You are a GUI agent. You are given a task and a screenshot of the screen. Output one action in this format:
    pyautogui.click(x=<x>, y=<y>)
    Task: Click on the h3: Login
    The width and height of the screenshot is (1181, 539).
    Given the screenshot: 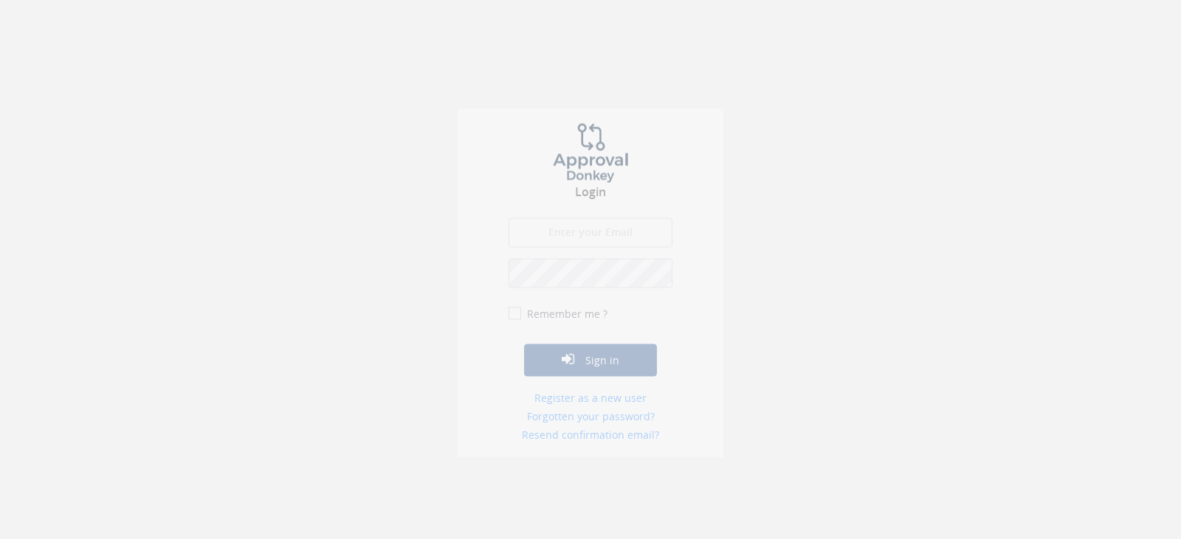 What is the action you would take?
    pyautogui.click(x=590, y=202)
    